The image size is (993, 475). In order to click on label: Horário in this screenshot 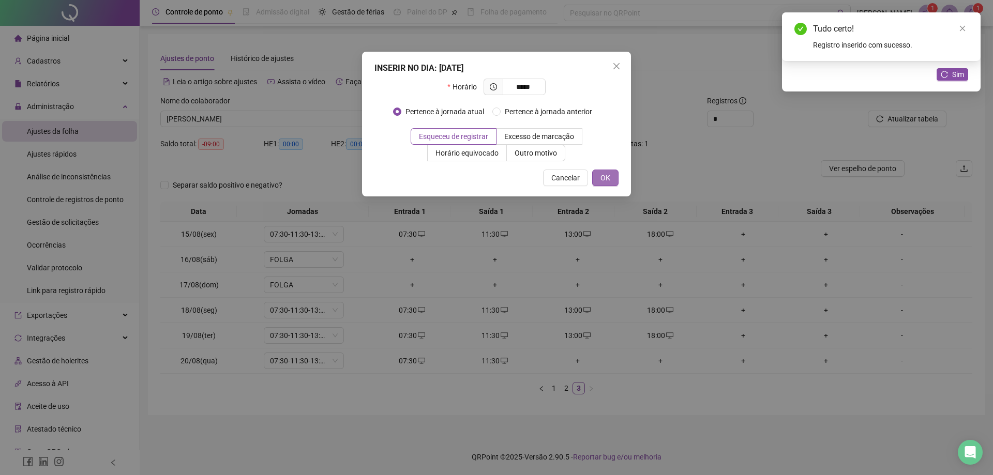, I will do `click(465, 87)`.